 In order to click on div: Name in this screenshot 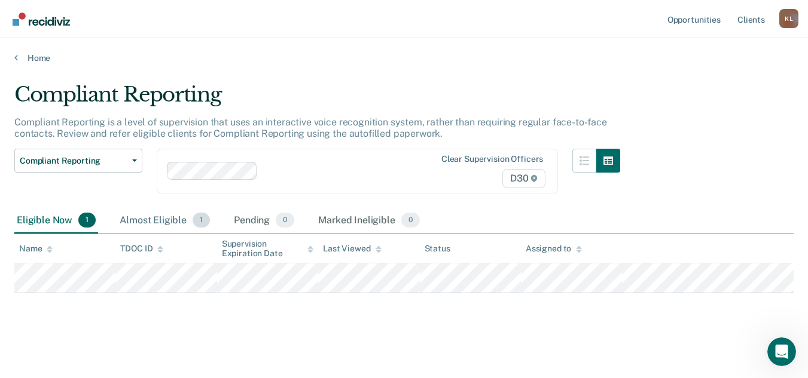, I will do `click(36, 249)`.